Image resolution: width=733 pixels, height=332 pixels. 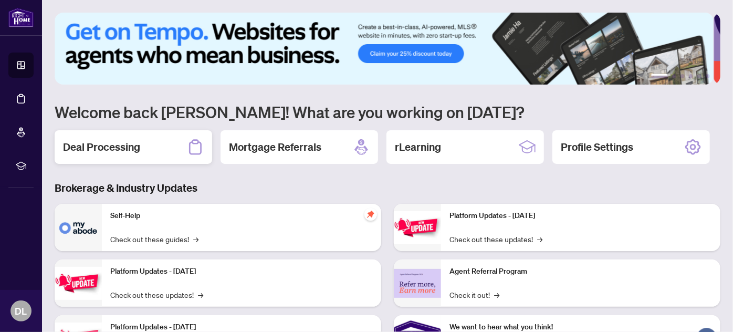 I want to click on button: 6, so click(x=708, y=76).